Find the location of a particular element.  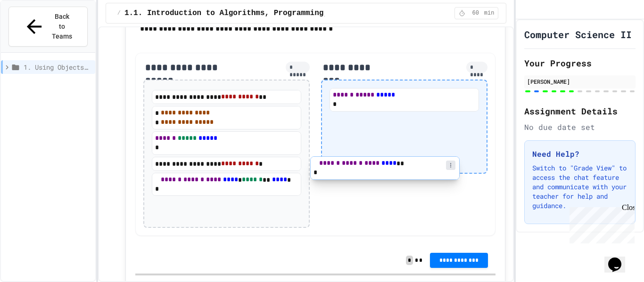

span: 60 is located at coordinates (475, 13).